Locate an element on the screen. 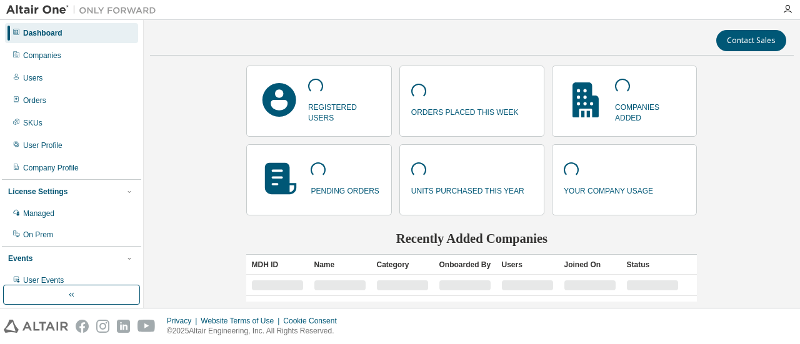 The height and width of the screenshot is (344, 800). div: Name is located at coordinates (340, 265).